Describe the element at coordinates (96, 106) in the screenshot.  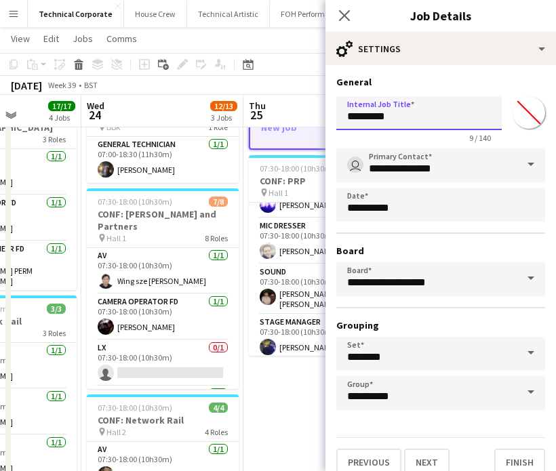
I see `span: Wed` at that location.